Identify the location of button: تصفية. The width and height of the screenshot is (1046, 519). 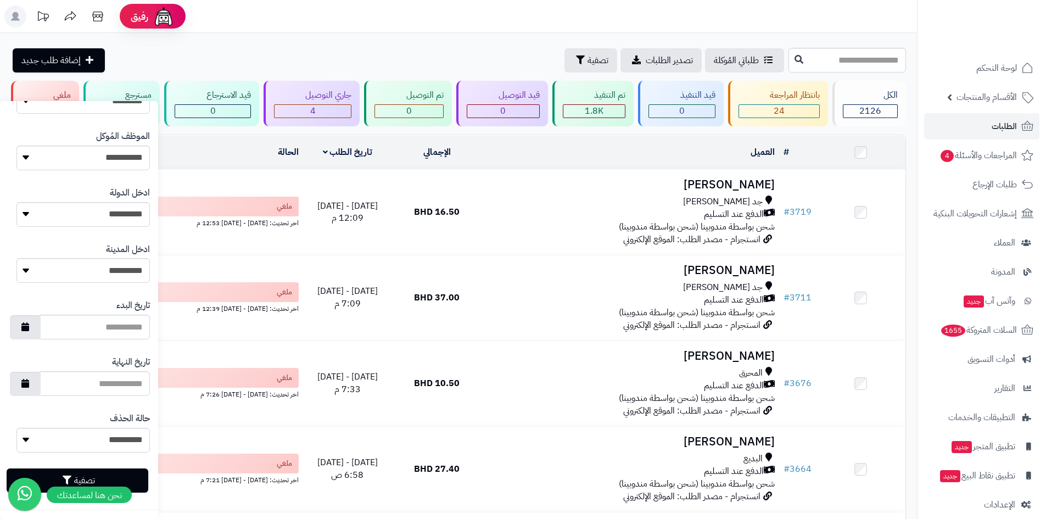
(591, 60).